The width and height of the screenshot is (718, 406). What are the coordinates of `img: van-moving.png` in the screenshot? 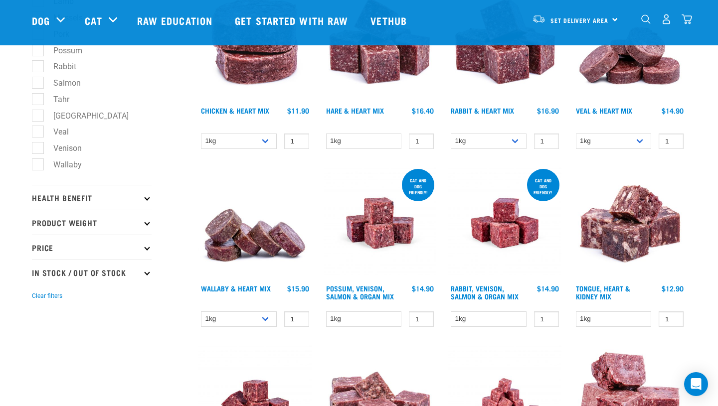 It's located at (538, 19).